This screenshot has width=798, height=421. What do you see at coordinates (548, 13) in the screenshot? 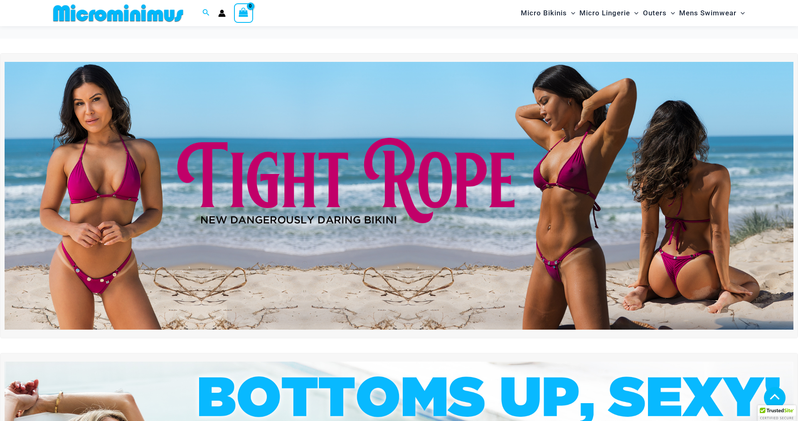
I see `a: Micro BikinisMenu ToggleMenu Toggle` at bounding box center [548, 13].